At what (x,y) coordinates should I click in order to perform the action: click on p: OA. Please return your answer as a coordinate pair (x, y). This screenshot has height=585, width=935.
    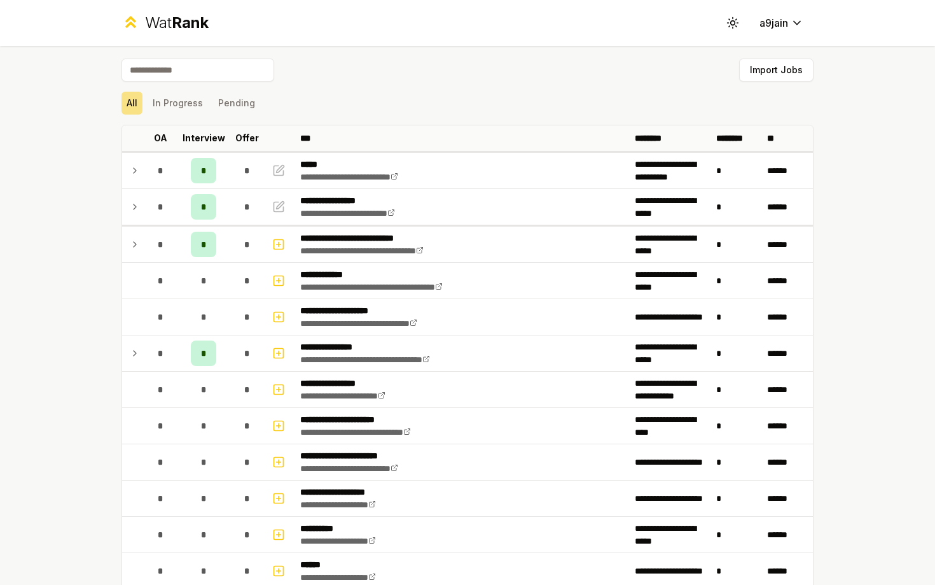
    Looking at the image, I should click on (160, 138).